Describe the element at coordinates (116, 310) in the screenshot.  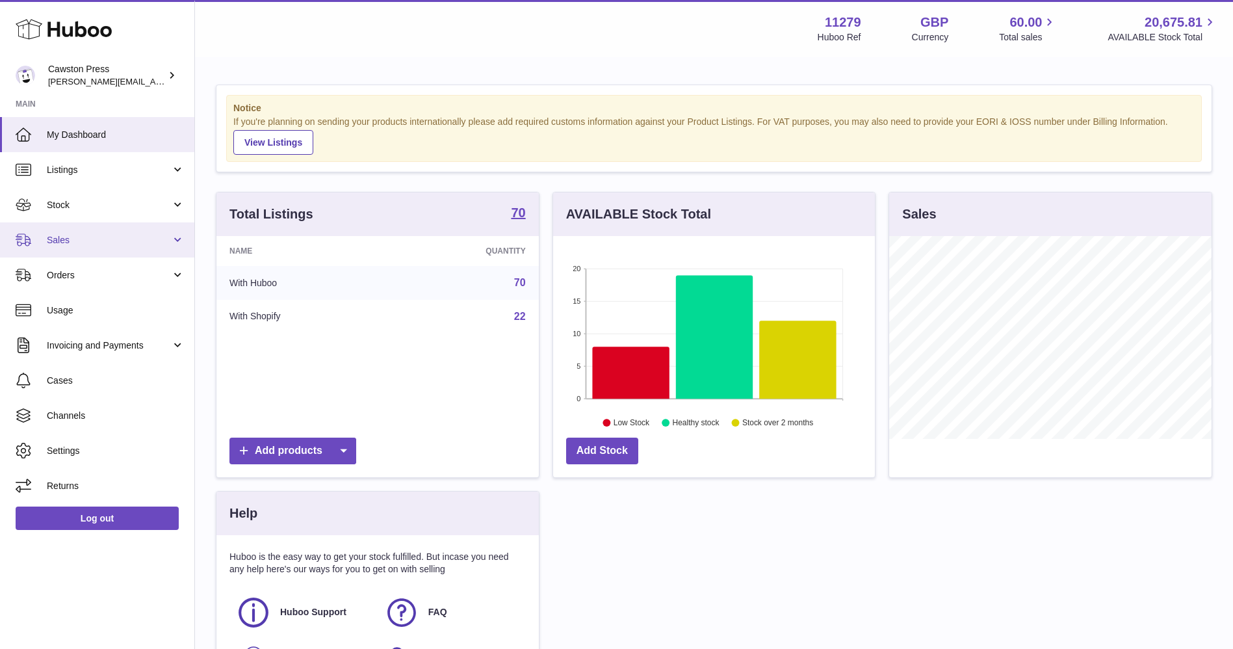
I see `span: Usage` at that location.